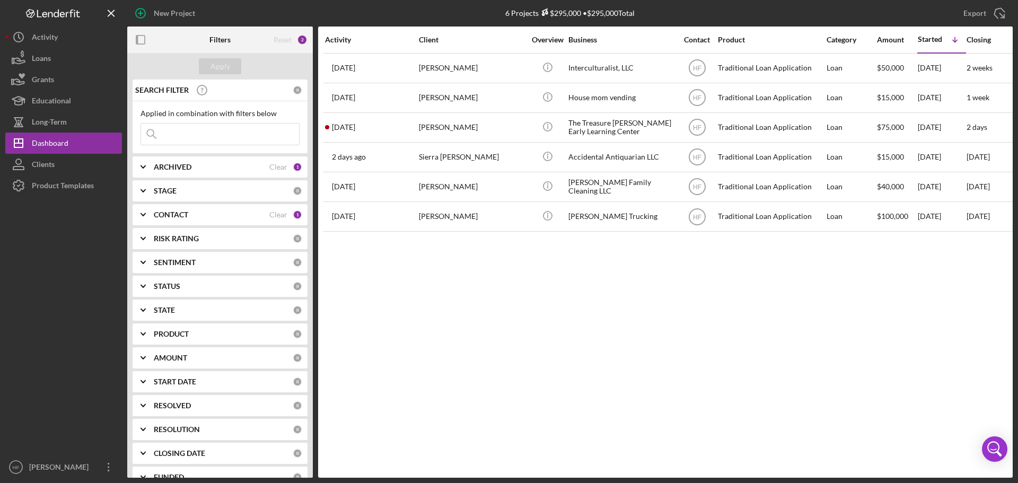 Image resolution: width=1018 pixels, height=483 pixels. I want to click on b: STAGE, so click(165, 191).